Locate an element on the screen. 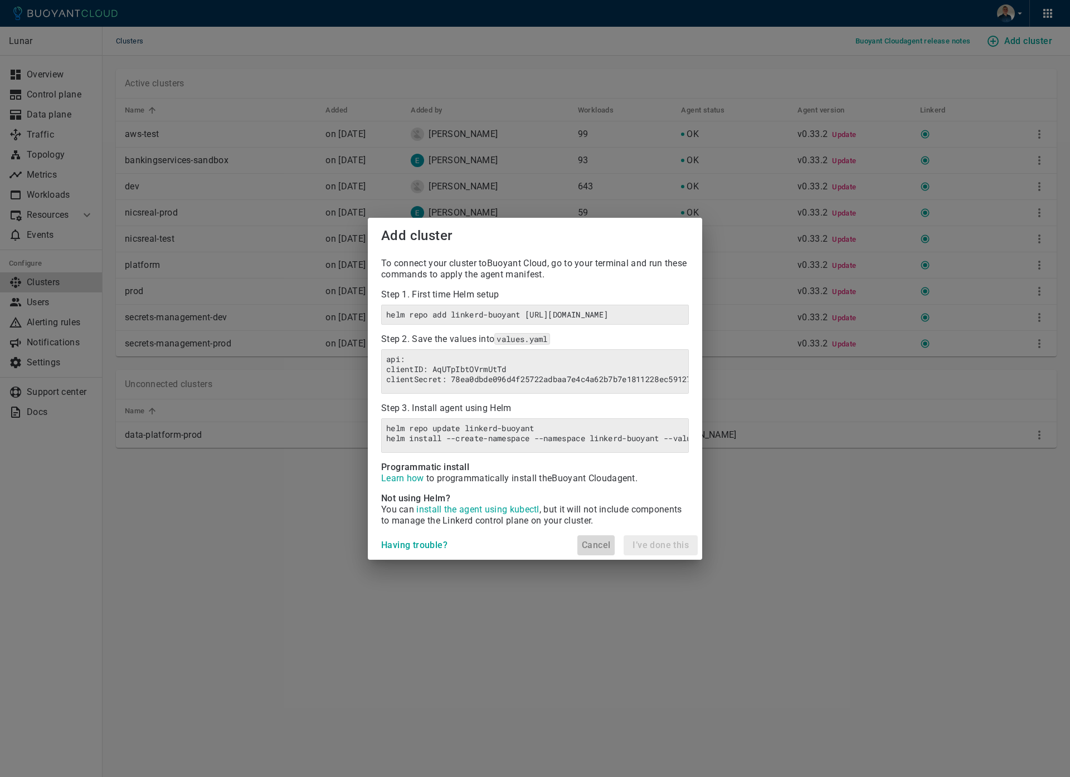 This screenshot has height=777, width=1070. button: Cancel is located at coordinates (596, 546).